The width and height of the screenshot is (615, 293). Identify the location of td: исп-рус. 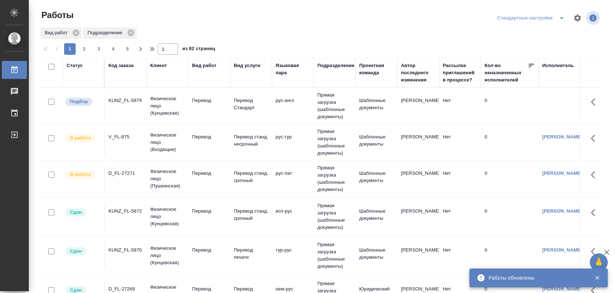
(293, 216).